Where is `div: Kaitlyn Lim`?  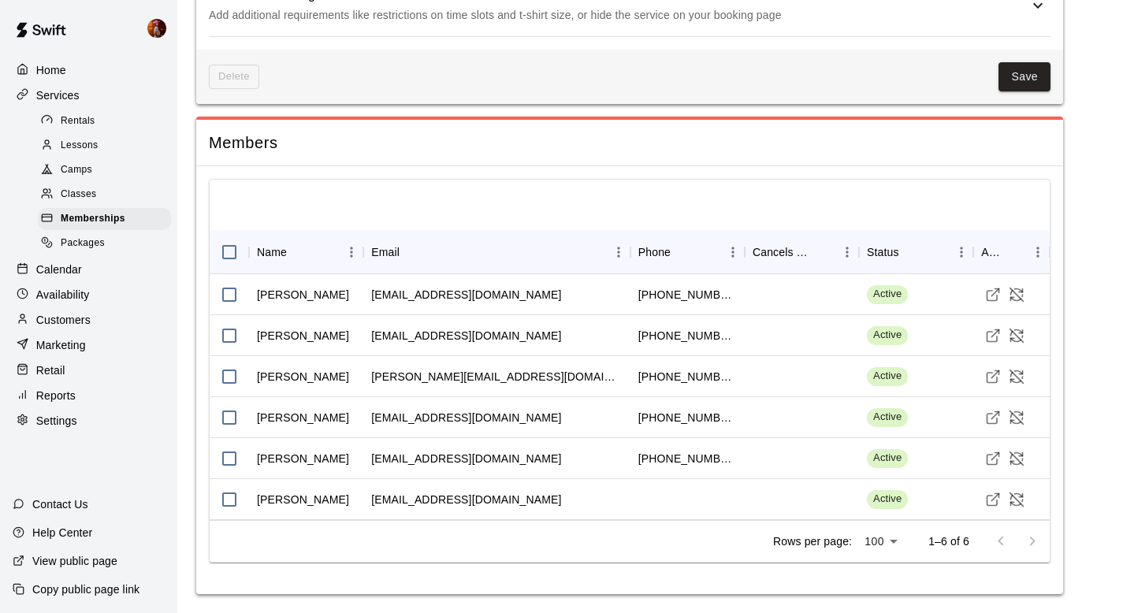
div: Kaitlyn Lim is located at coordinates (161, 28).